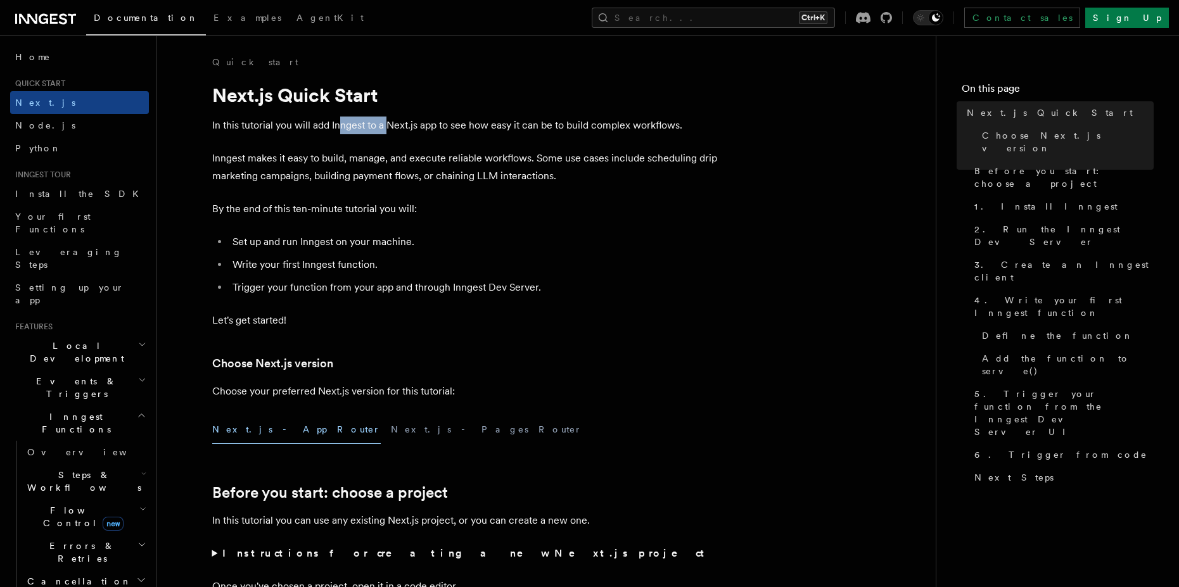 The height and width of the screenshot is (587, 1179). What do you see at coordinates (714, 18) in the screenshot?
I see `button: Search...Ctrl+K` at bounding box center [714, 18].